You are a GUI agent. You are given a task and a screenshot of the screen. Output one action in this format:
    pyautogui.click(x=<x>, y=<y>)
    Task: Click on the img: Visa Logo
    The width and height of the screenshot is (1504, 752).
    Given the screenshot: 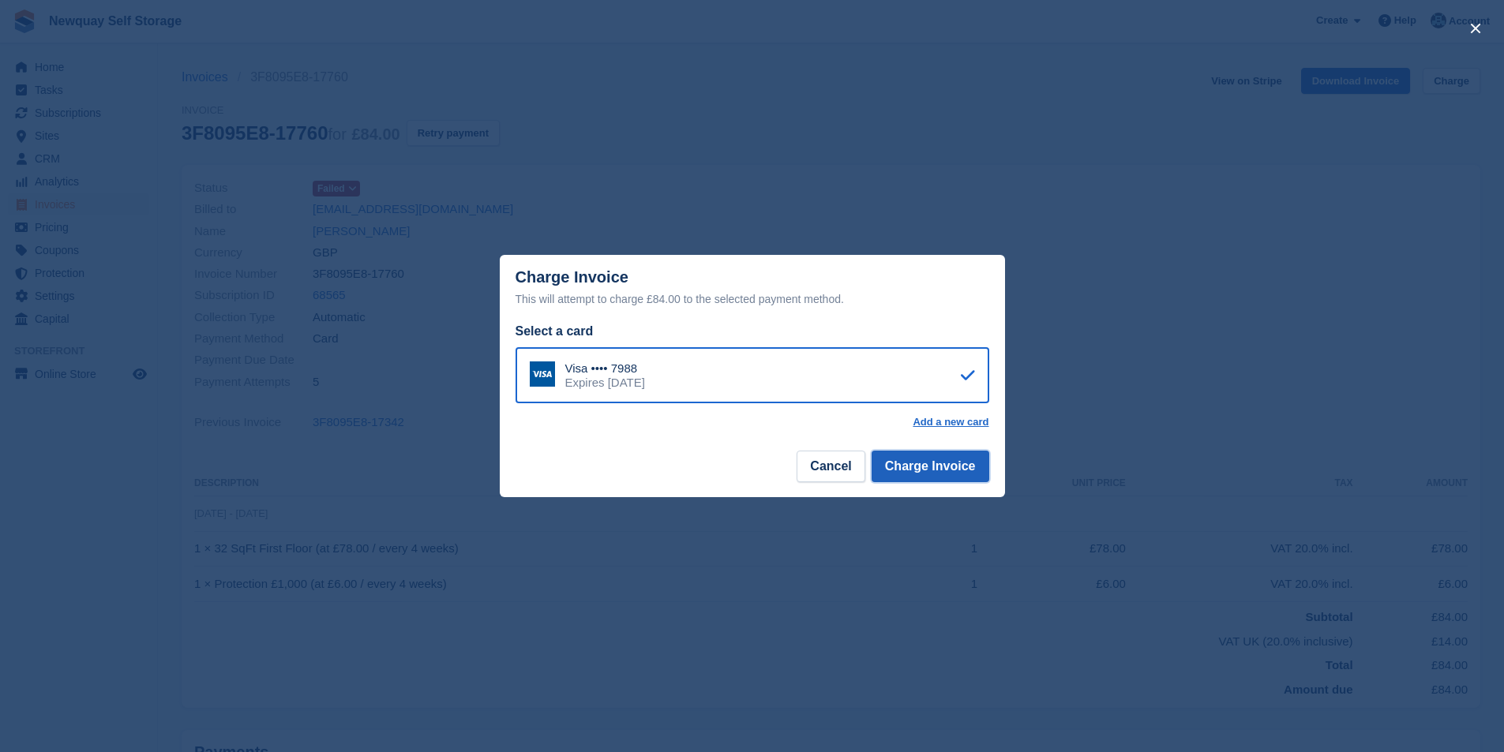 What is the action you would take?
    pyautogui.click(x=542, y=374)
    